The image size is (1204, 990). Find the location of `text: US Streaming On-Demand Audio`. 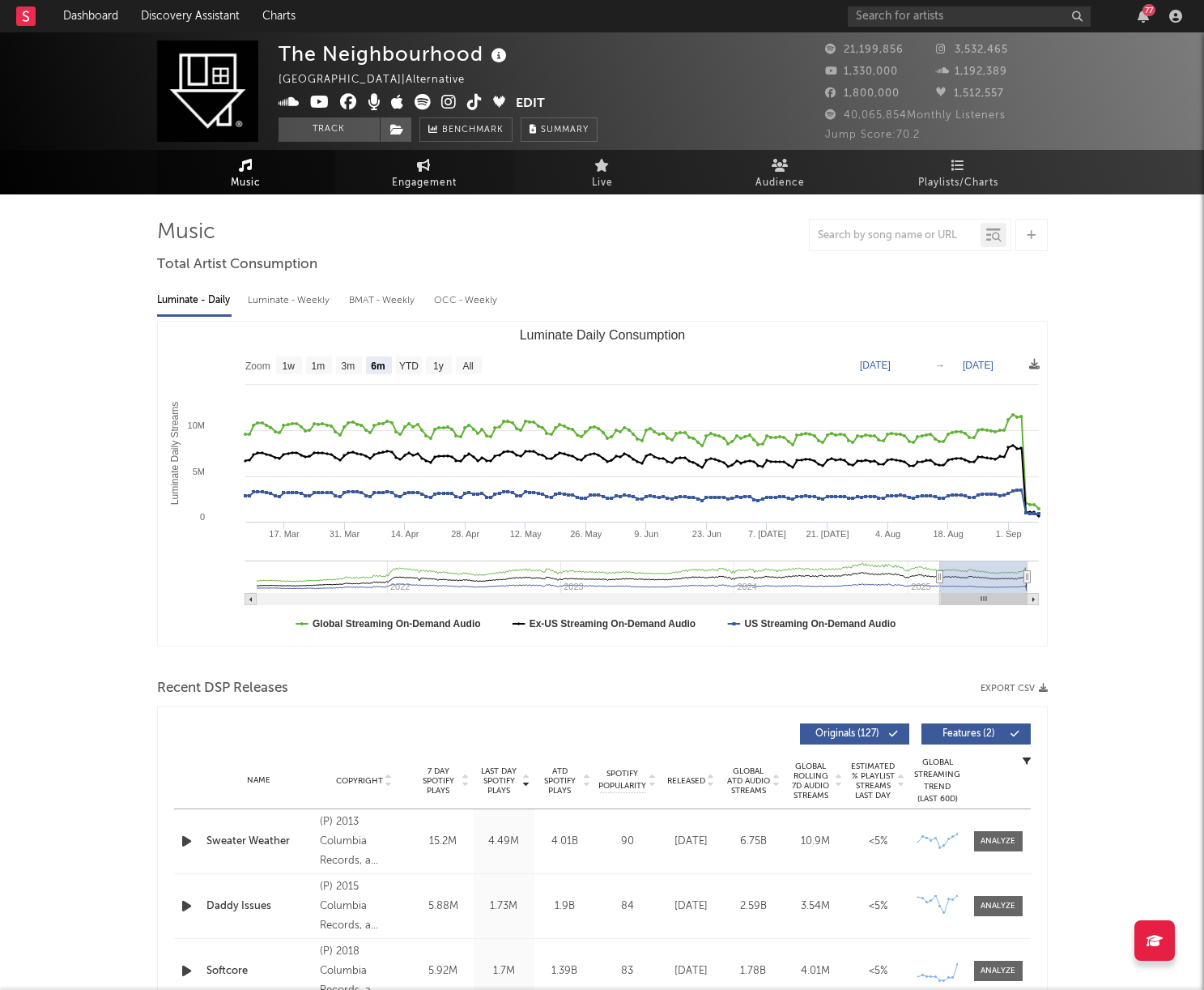

text: US Streaming On-Demand Audio is located at coordinates (820, 624).